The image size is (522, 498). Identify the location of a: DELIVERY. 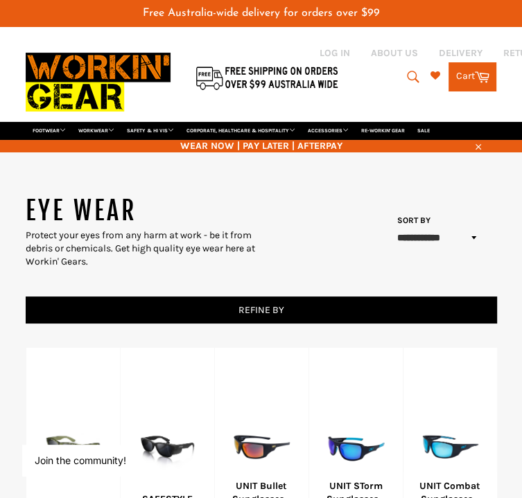
(460, 53).